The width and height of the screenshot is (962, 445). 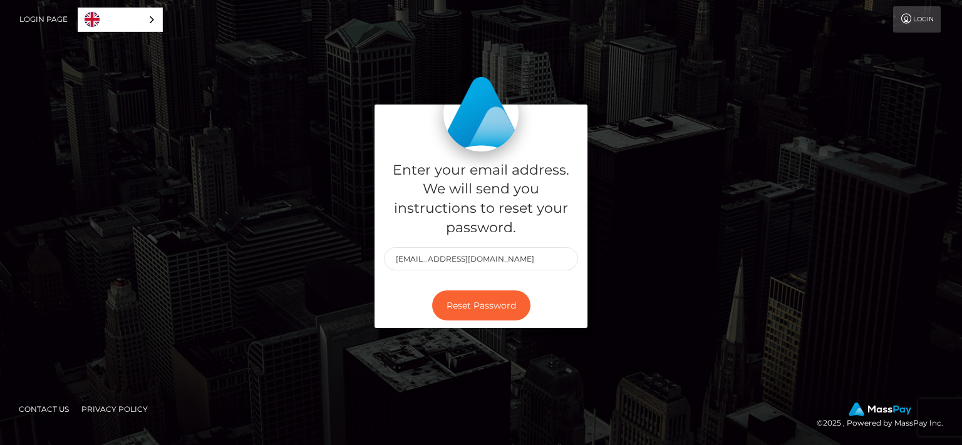 What do you see at coordinates (120, 19) in the screenshot?
I see `a: English` at bounding box center [120, 19].